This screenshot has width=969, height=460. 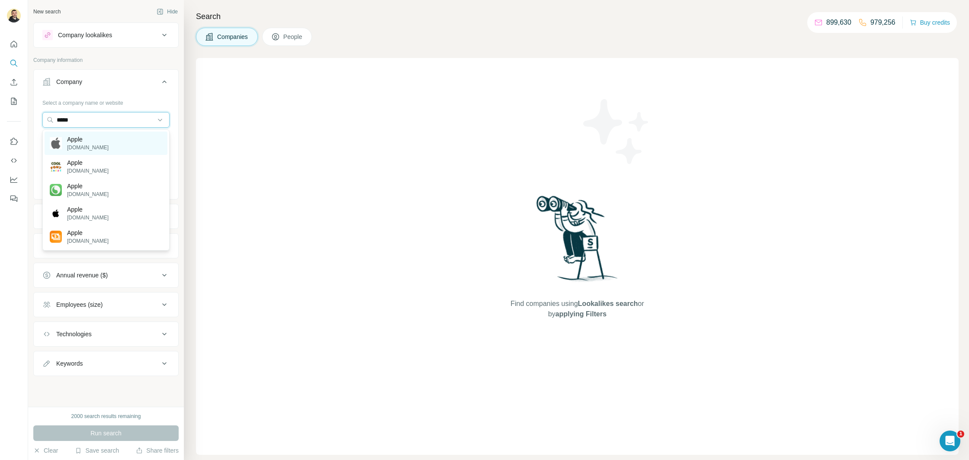 What do you see at coordinates (82, 275) in the screenshot?
I see `div: Annual revenue ($)` at bounding box center [82, 275].